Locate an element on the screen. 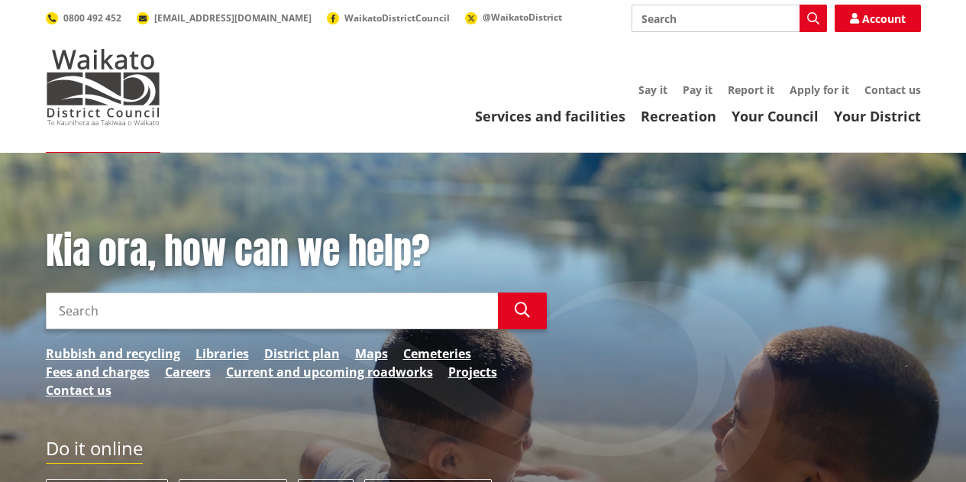 The height and width of the screenshot is (482, 966). a: Pay it is located at coordinates (697, 89).